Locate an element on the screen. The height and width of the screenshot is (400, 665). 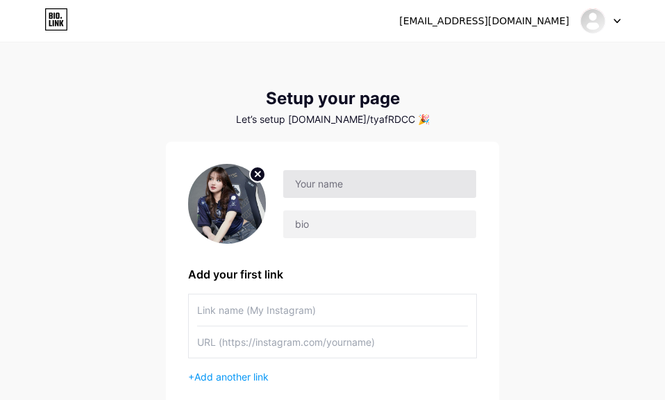
span: Add another link is located at coordinates (231, 376).